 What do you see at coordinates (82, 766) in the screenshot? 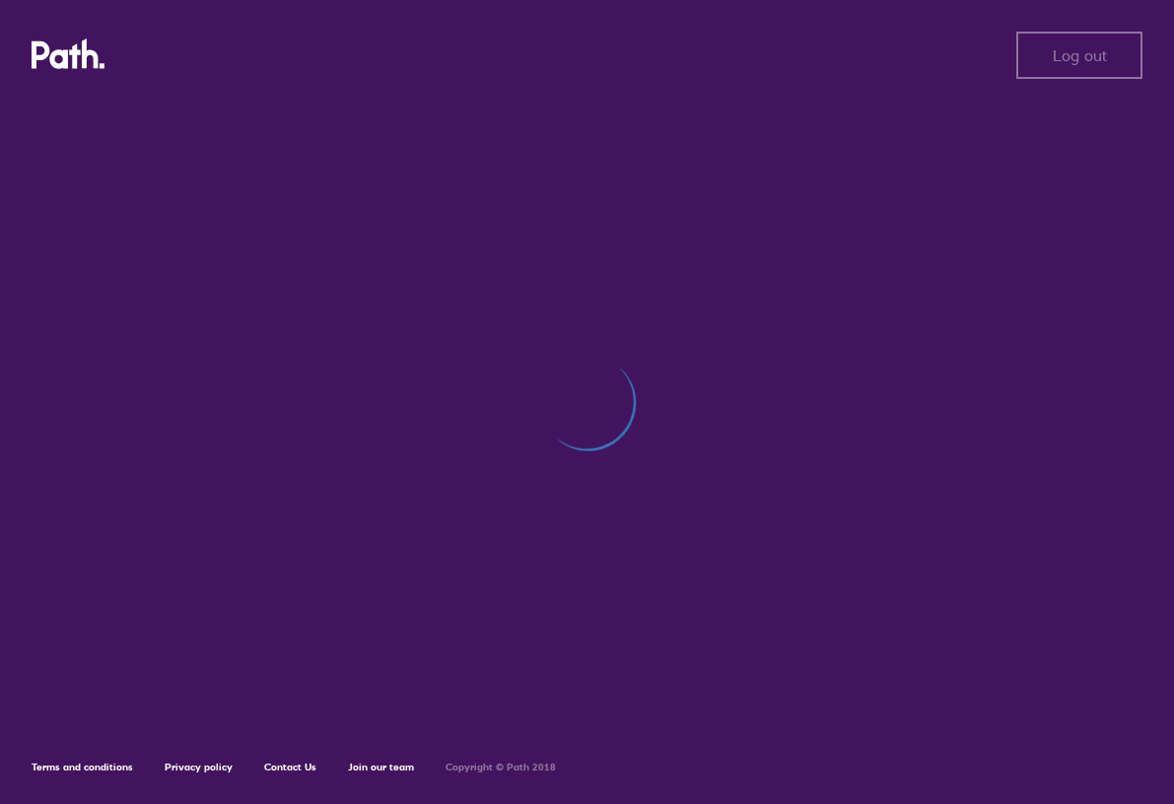
I see `a: Terms and conditions` at bounding box center [82, 766].